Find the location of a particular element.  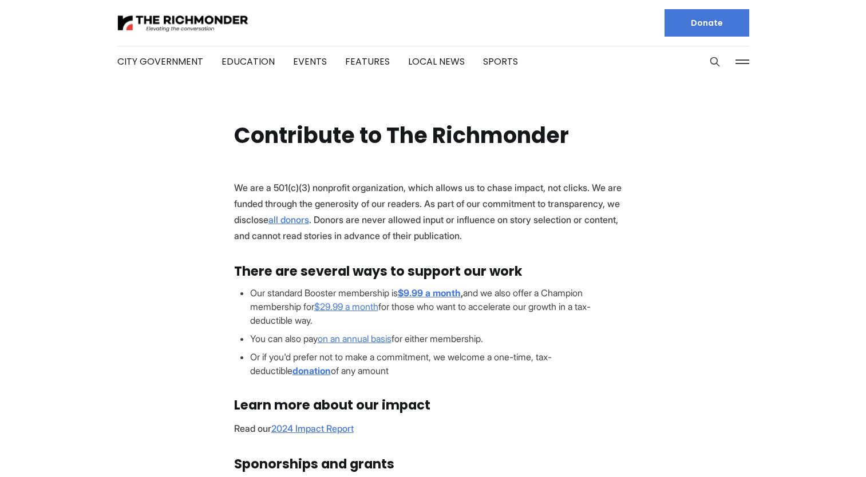

li: Or if you'd prefer not to make a commitment, we welcome a one-time, tax-deductible of any amount is located at coordinates (441, 364).